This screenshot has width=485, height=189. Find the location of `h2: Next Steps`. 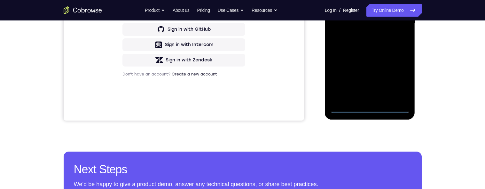

h2: Next Steps is located at coordinates (243, 169).